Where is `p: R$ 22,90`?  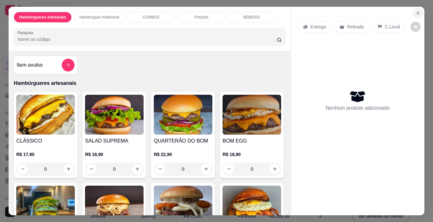 p: R$ 22,90 is located at coordinates (183, 154).